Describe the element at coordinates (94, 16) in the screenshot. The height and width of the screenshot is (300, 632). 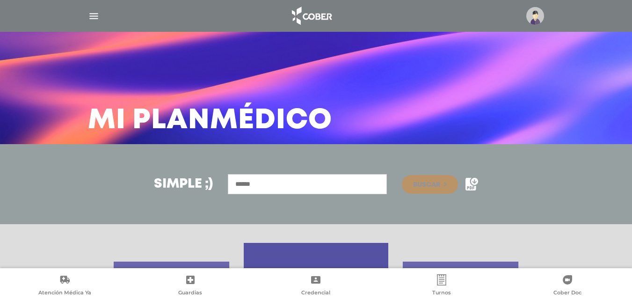
I see `img: Cober_menu-lines-white.svg` at that location.